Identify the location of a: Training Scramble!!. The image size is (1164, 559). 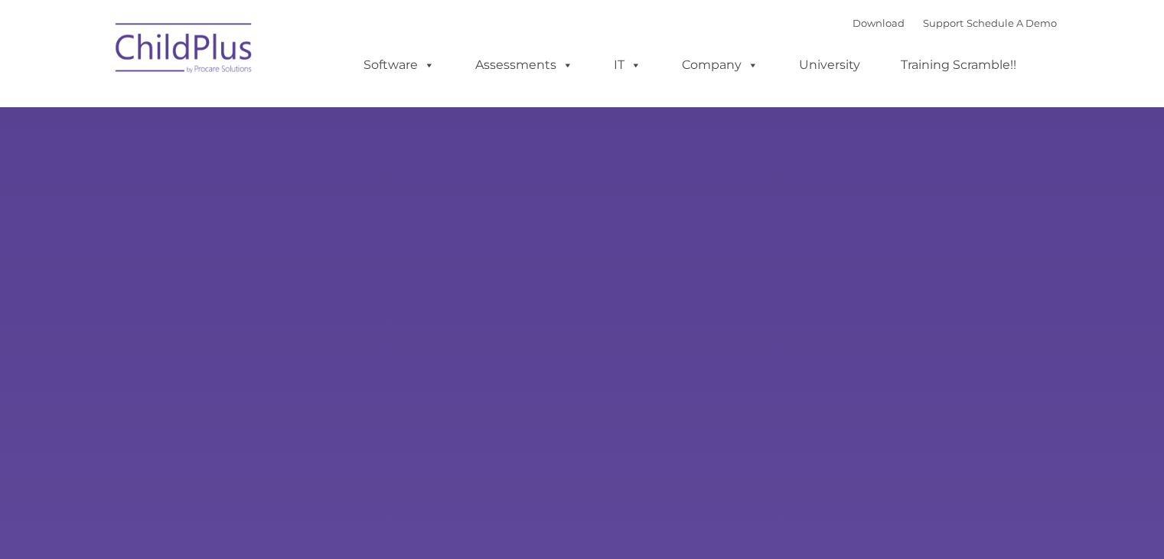
(958, 65).